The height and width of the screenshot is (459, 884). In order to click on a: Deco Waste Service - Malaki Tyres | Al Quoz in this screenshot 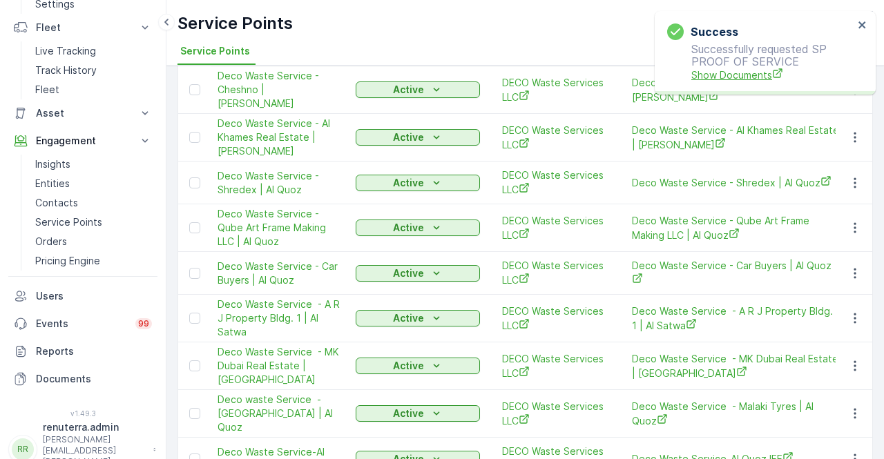, I will do `click(736, 414)`.